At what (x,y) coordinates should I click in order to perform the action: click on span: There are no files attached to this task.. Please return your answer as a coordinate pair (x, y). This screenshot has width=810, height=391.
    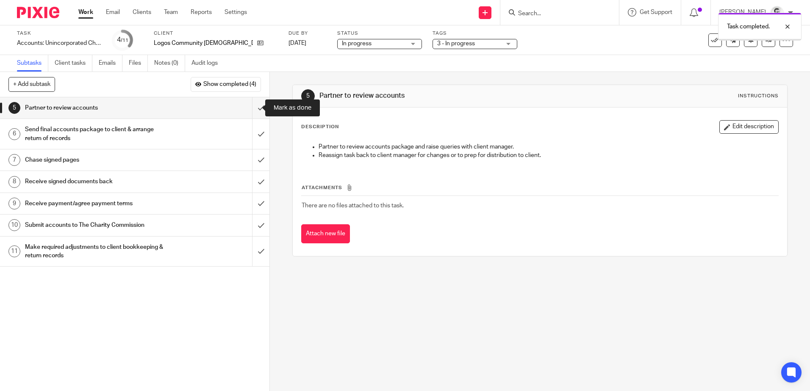
    Looking at the image, I should click on (352, 206).